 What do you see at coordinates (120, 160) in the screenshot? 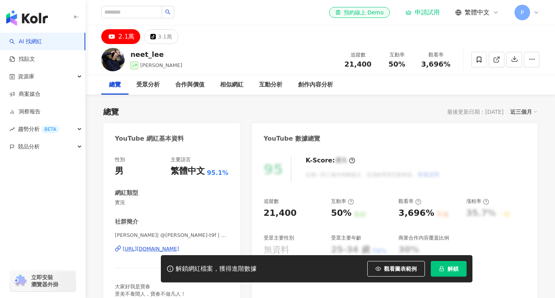
I see `div: 性別` at bounding box center [120, 160].